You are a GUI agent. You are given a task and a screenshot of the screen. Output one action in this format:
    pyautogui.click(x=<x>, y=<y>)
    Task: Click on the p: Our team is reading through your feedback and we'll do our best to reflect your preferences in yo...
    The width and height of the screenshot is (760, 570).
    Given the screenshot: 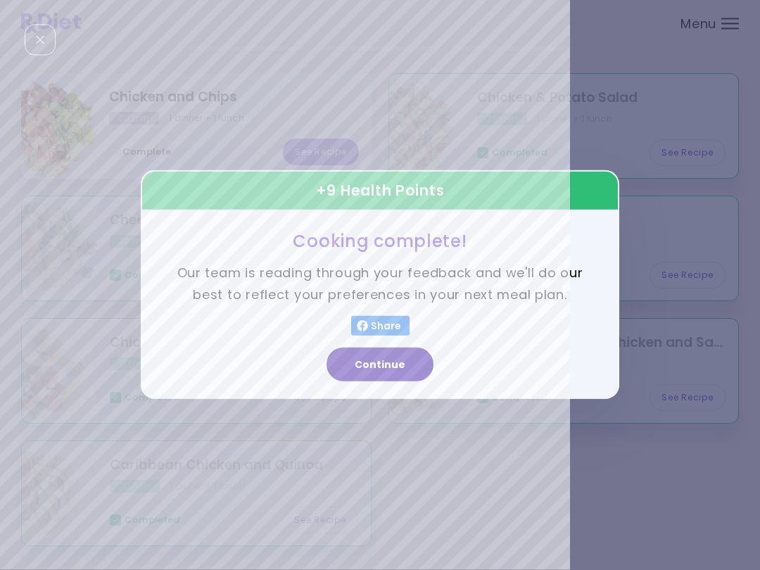 What is the action you would take?
    pyautogui.click(x=380, y=284)
    